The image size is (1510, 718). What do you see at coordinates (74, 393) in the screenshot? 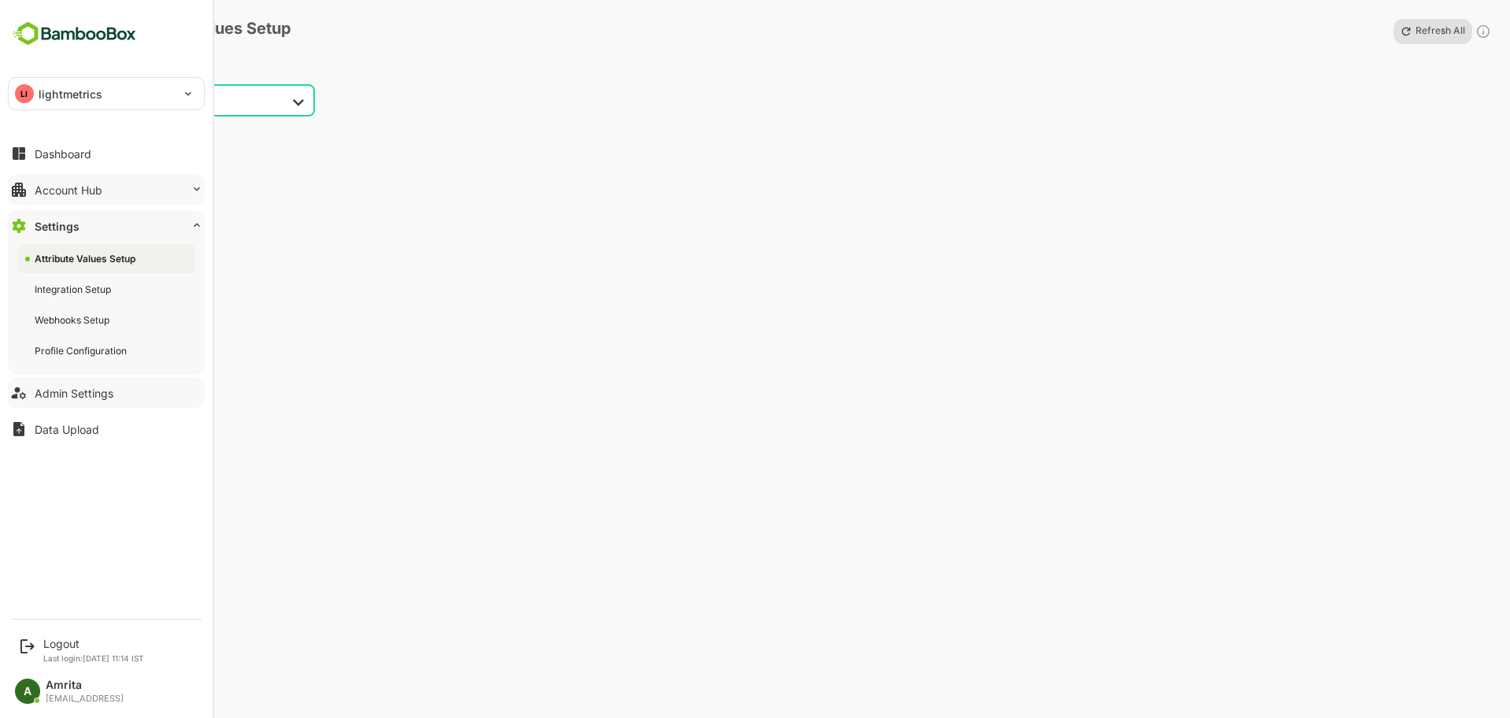
I see `div: Admin Settings` at bounding box center [74, 393].